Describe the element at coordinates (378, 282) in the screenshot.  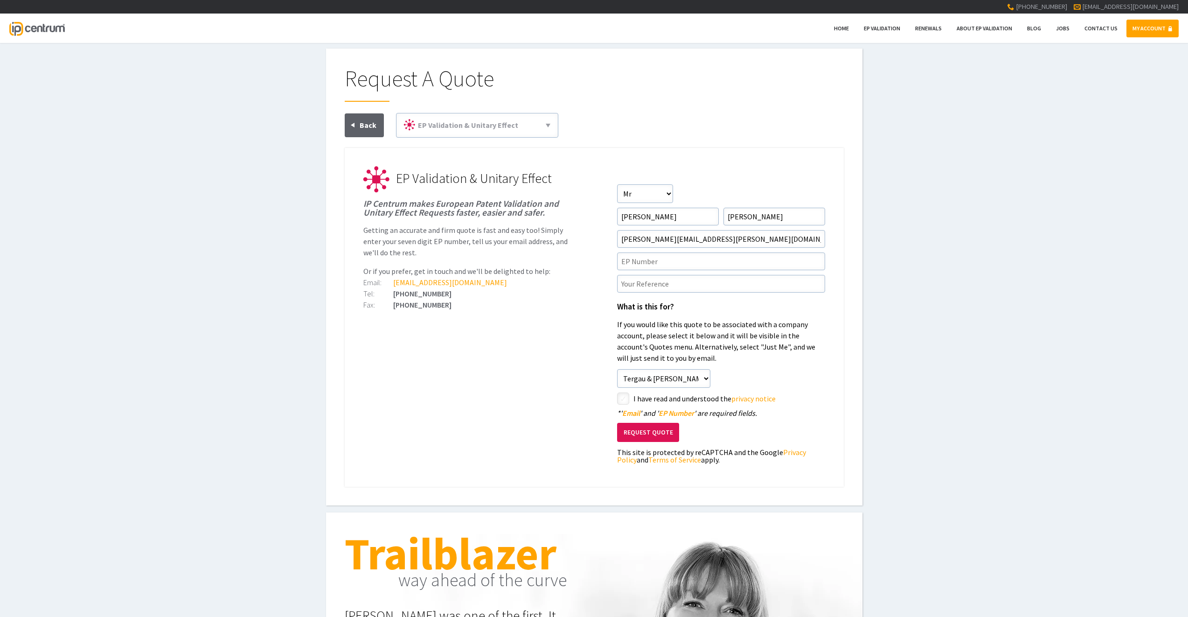
I see `div: Email:` at that location.